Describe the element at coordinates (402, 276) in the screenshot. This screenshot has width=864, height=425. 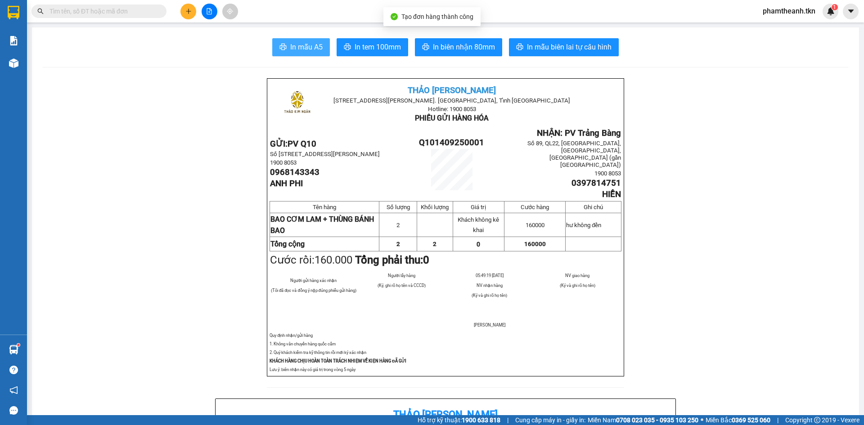
I see `span: Người lấy hàng` at that location.